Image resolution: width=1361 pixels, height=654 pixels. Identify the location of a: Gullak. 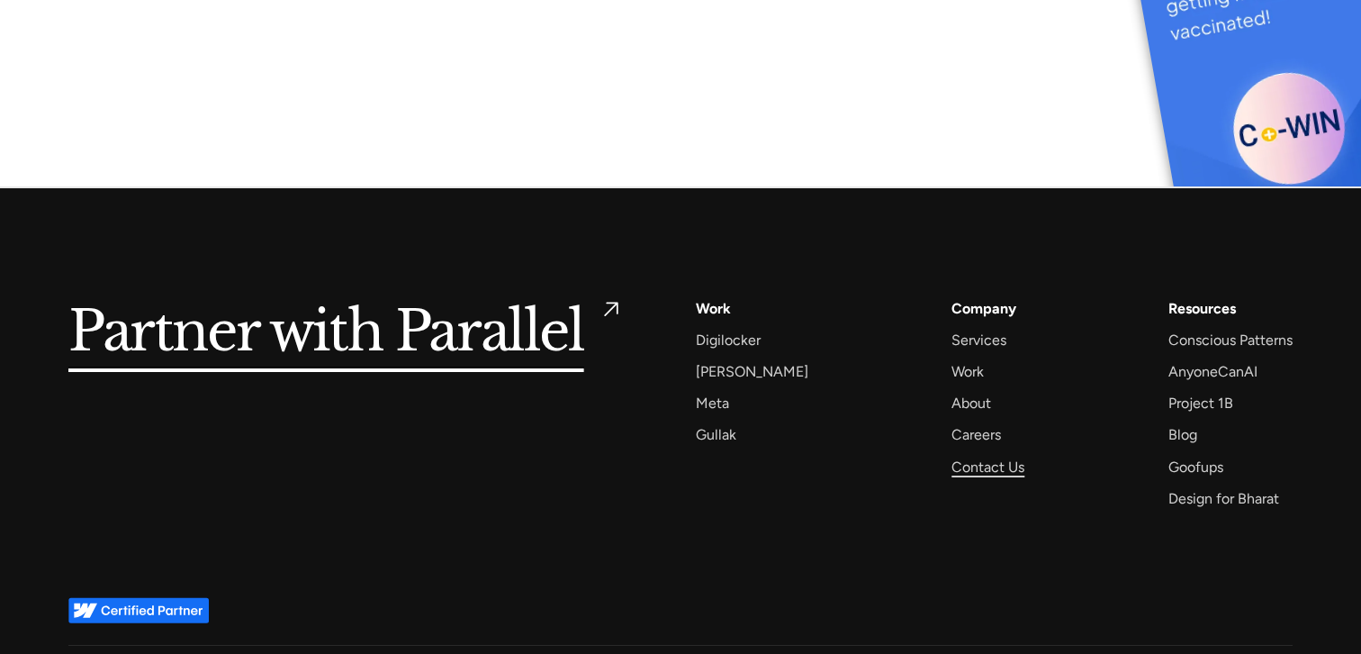
(716, 434).